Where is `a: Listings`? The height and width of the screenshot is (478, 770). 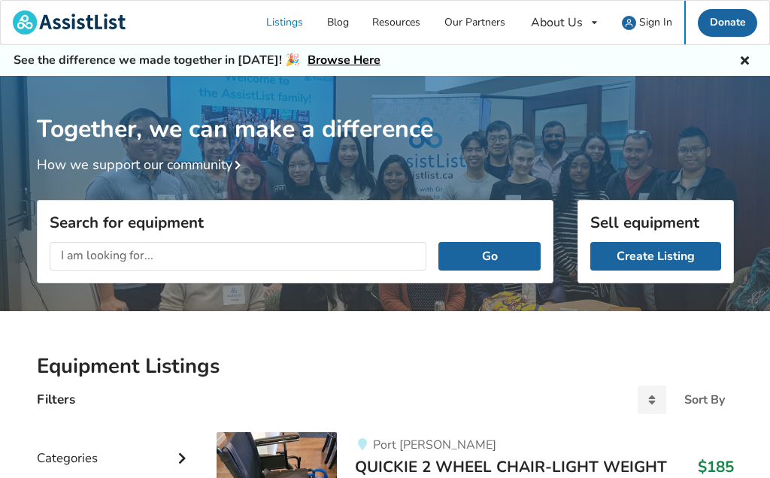
a: Listings is located at coordinates (285, 23).